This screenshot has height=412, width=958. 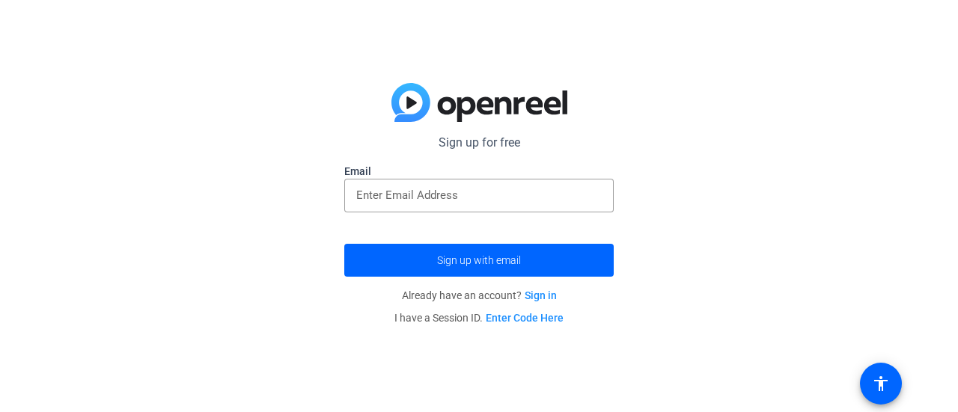 What do you see at coordinates (479, 318) in the screenshot?
I see `span: I have a Session ID.` at bounding box center [479, 318].